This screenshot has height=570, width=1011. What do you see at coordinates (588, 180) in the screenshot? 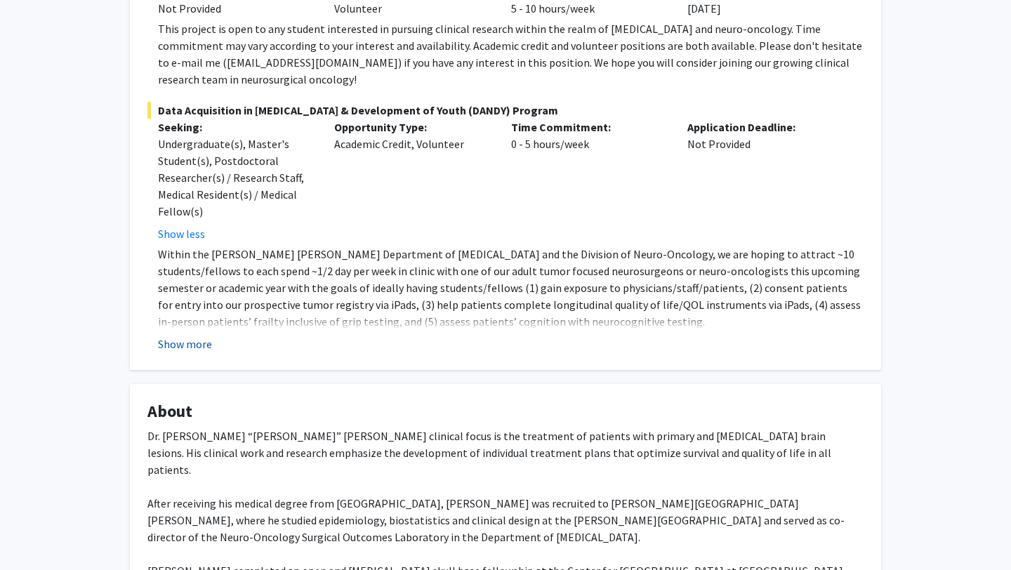
I see `div: 0 - 5 hours/week` at bounding box center [588, 180].